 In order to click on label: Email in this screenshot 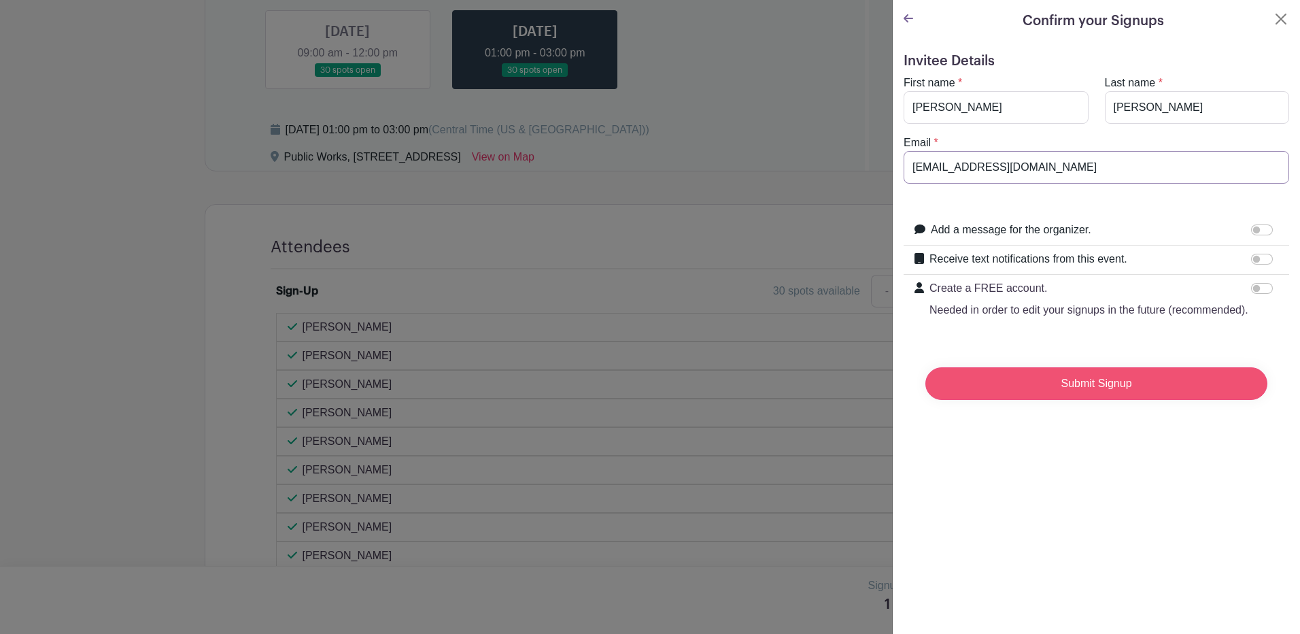, I will do `click(917, 143)`.